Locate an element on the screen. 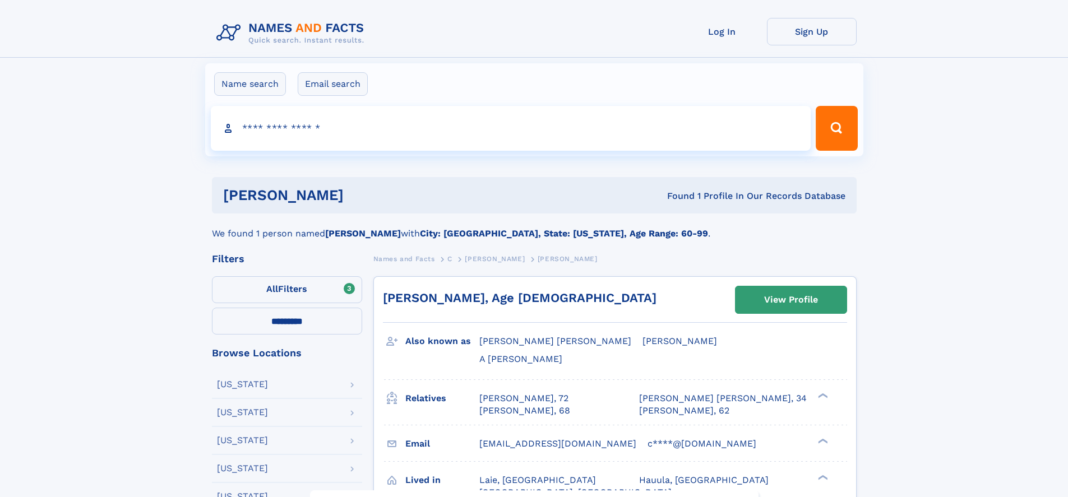 Image resolution: width=1068 pixels, height=497 pixels. div: We found 1 person named with . is located at coordinates (534, 227).